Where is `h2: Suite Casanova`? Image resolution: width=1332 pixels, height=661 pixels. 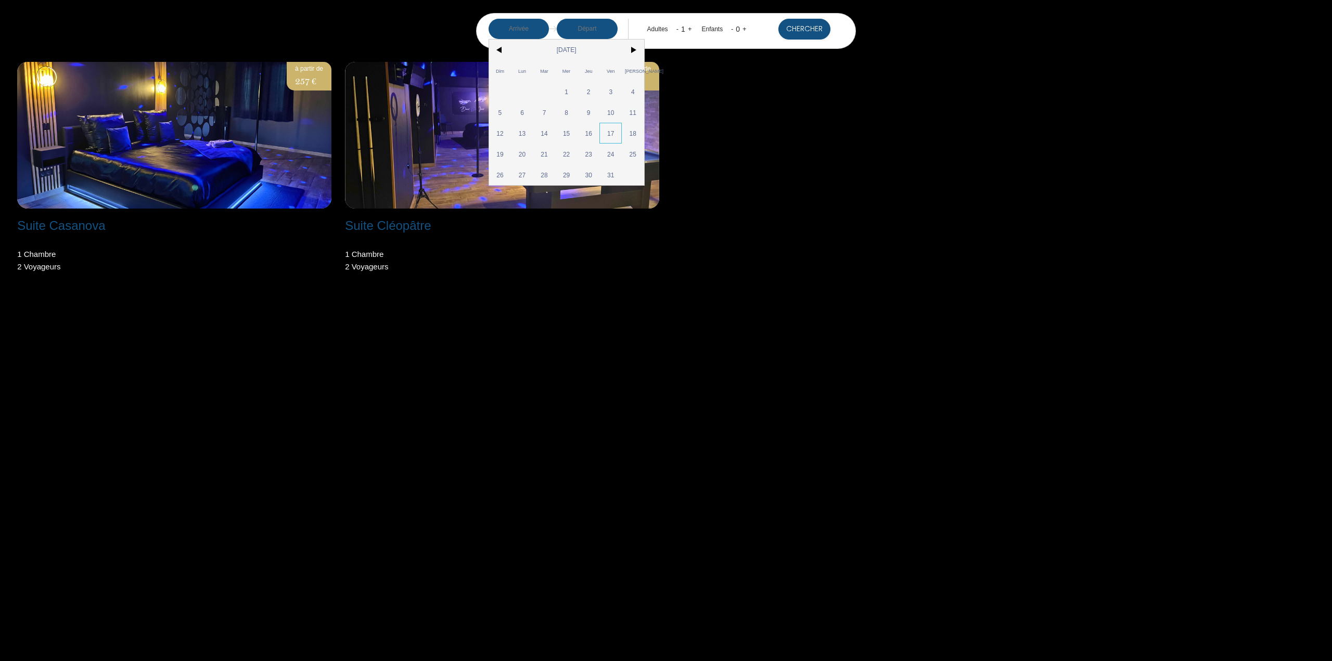 h2: Suite Casanova is located at coordinates (61, 226).